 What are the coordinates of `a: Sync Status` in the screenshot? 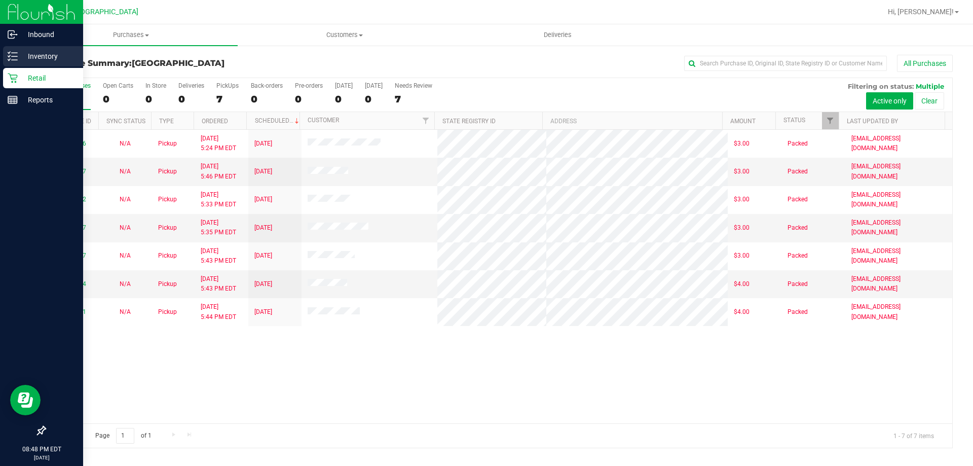 It's located at (126, 121).